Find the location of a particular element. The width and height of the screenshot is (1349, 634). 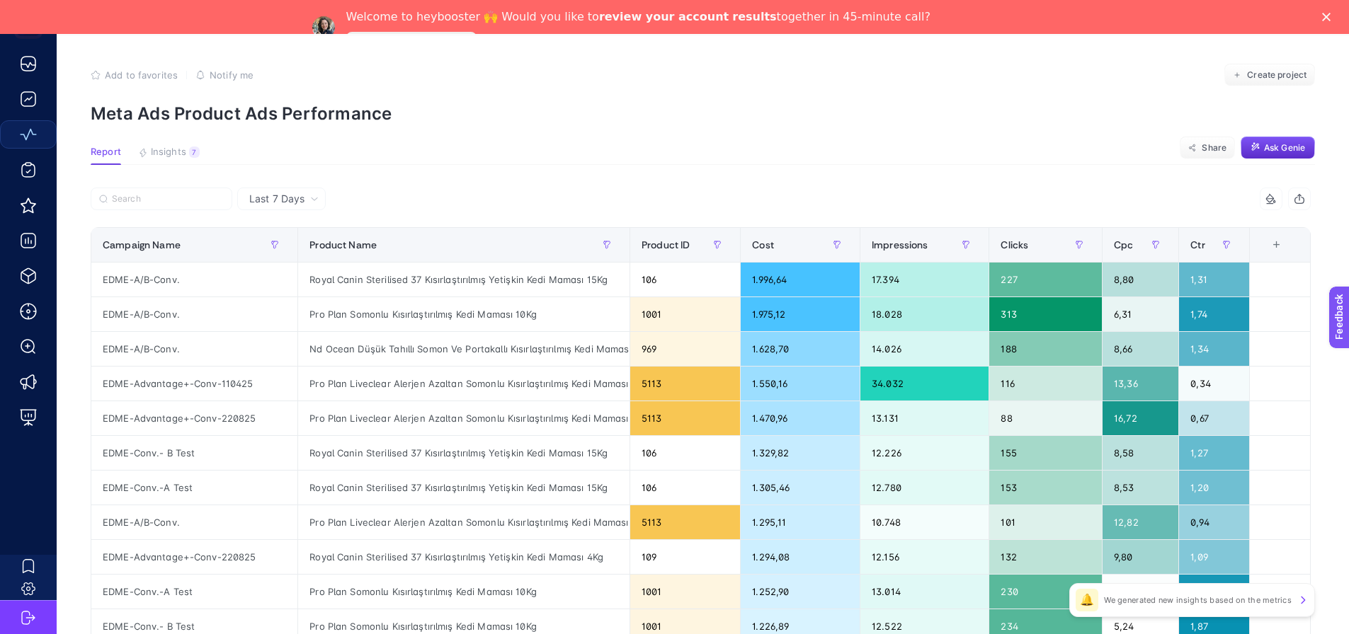

div: 153 is located at coordinates (1045, 488).